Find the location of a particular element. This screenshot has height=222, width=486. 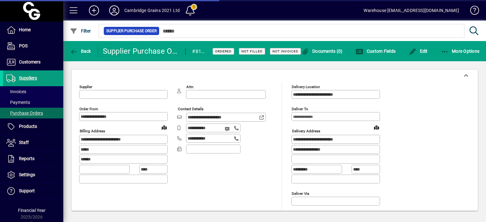

span: Ordered is located at coordinates (223, 51).